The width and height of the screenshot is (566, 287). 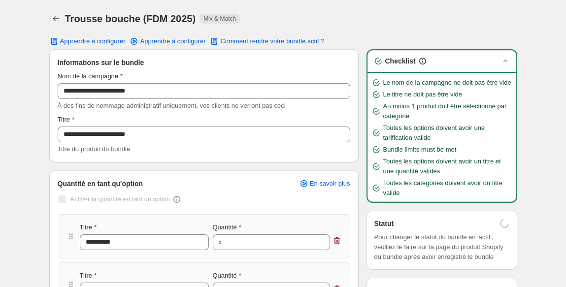 What do you see at coordinates (384, 224) in the screenshot?
I see `h3: Statut` at bounding box center [384, 224].